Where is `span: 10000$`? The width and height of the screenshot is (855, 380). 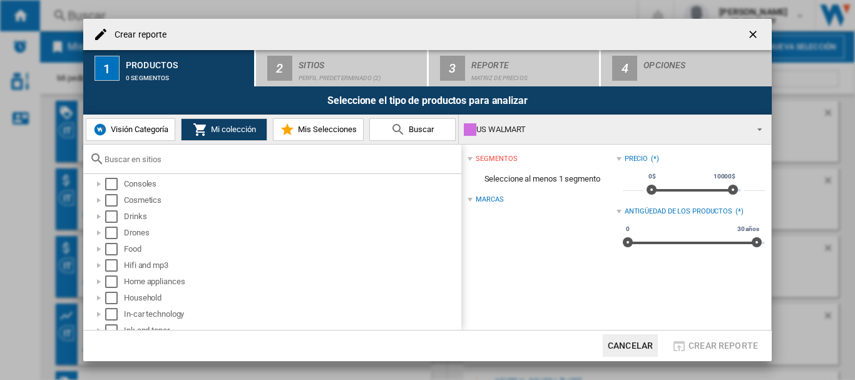
span: 10000$ is located at coordinates (724, 177).